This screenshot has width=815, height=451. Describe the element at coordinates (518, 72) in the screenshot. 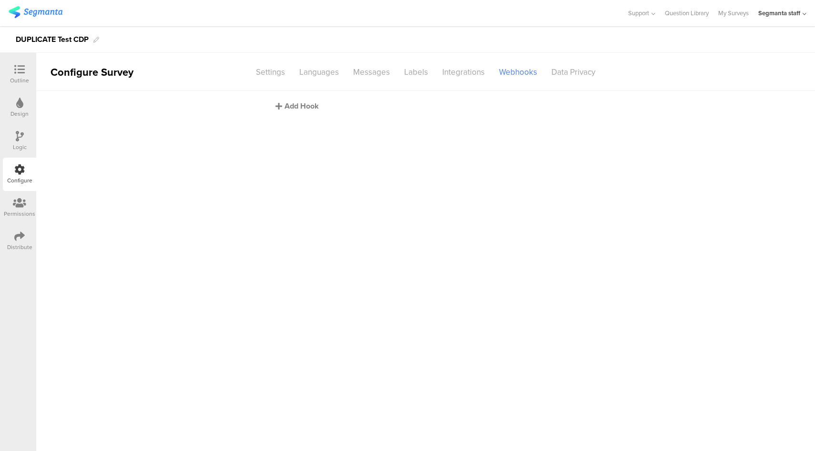

I see `div: Webhooks` at that location.